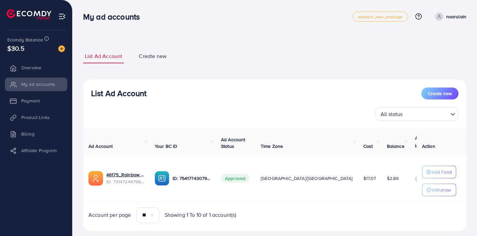 Image resolution: width=477 pixels, height=236 pixels. What do you see at coordinates (380, 17) in the screenshot?
I see `a: adreach_new_package` at bounding box center [380, 17].